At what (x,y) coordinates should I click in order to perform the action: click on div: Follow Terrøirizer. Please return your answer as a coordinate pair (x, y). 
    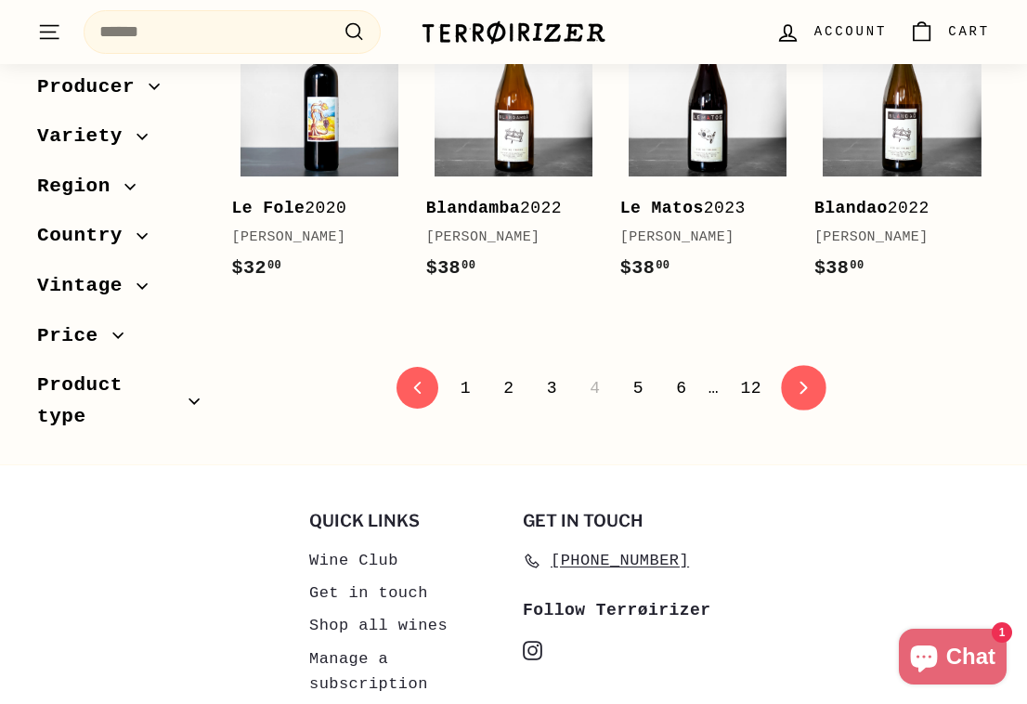
    Looking at the image, I should click on (621, 610).